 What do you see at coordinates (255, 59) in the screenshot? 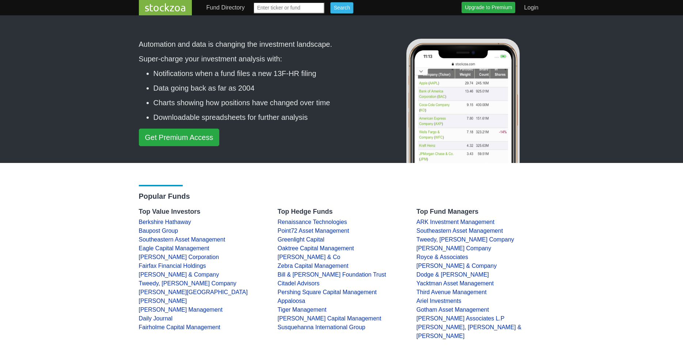
I see `p: Super-charge your investment analysis with:` at bounding box center [255, 59].